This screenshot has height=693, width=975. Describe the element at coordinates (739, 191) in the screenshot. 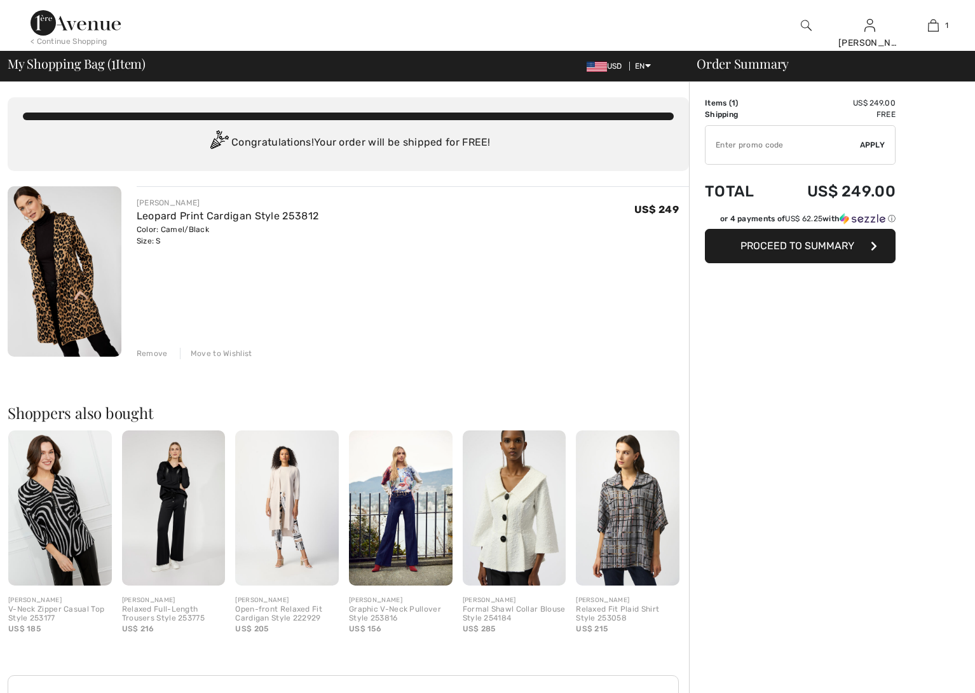

I see `td: Total` at that location.